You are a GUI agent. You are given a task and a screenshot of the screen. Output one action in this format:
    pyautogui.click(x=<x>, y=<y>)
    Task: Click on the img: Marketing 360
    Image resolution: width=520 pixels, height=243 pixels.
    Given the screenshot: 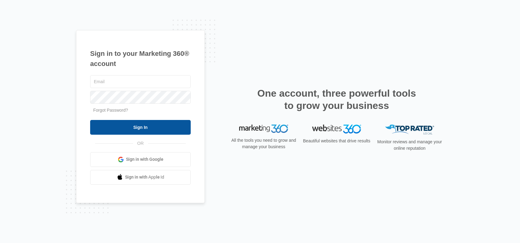 What is the action you would take?
    pyautogui.click(x=264, y=129)
    